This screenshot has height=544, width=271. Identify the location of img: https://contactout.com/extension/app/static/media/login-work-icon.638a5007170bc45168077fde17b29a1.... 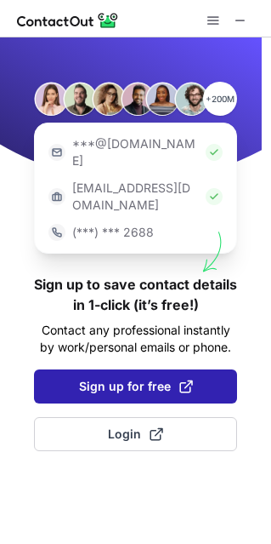
(57, 196).